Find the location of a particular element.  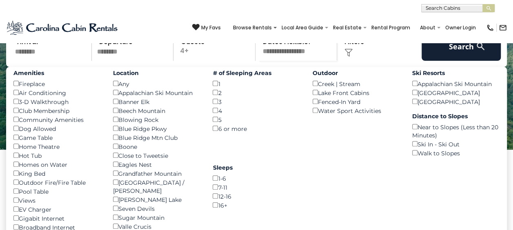

div: Walk to Slopes is located at coordinates (455, 153).